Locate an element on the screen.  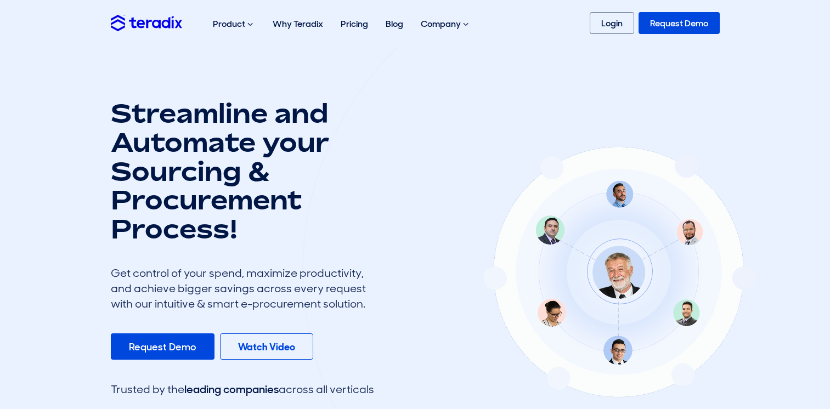
div: Trusted by the across all verticals is located at coordinates (243, 390).